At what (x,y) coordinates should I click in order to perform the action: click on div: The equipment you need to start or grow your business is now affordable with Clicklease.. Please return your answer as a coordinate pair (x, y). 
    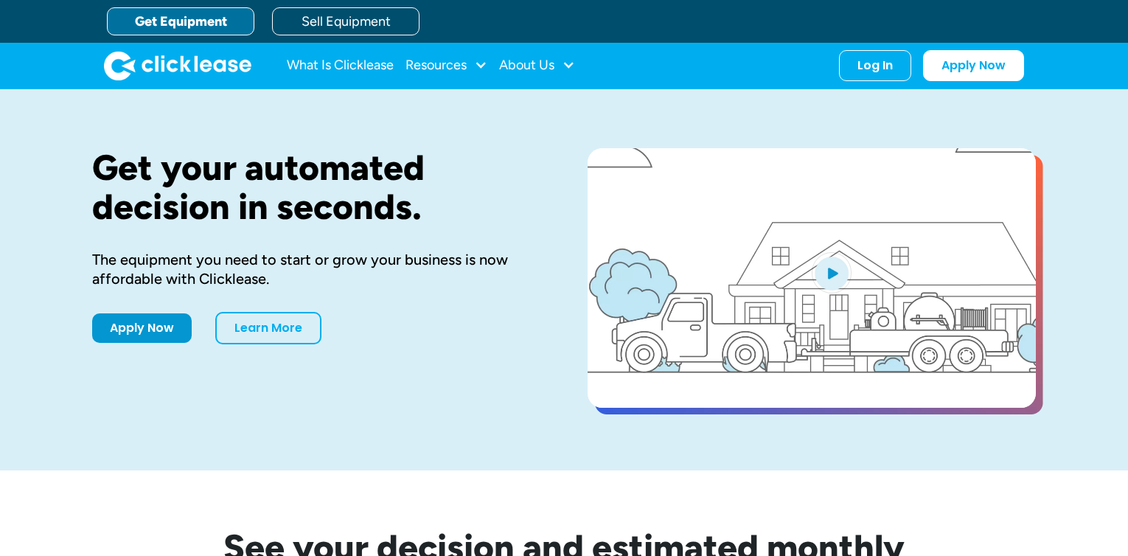
    Looking at the image, I should click on (316, 269).